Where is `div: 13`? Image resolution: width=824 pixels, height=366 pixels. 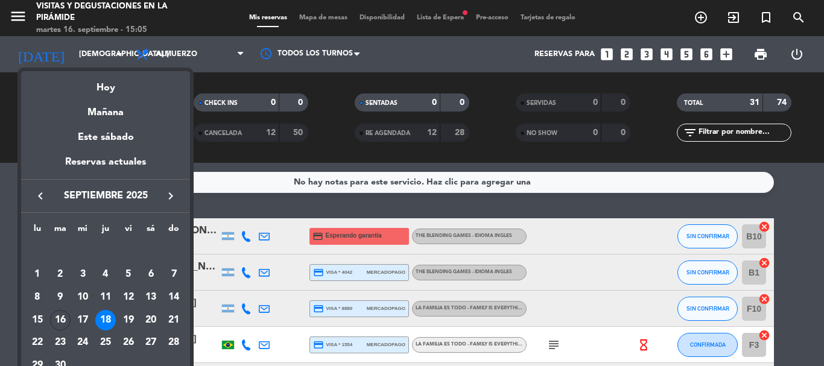
div: 13 is located at coordinates (151, 298).